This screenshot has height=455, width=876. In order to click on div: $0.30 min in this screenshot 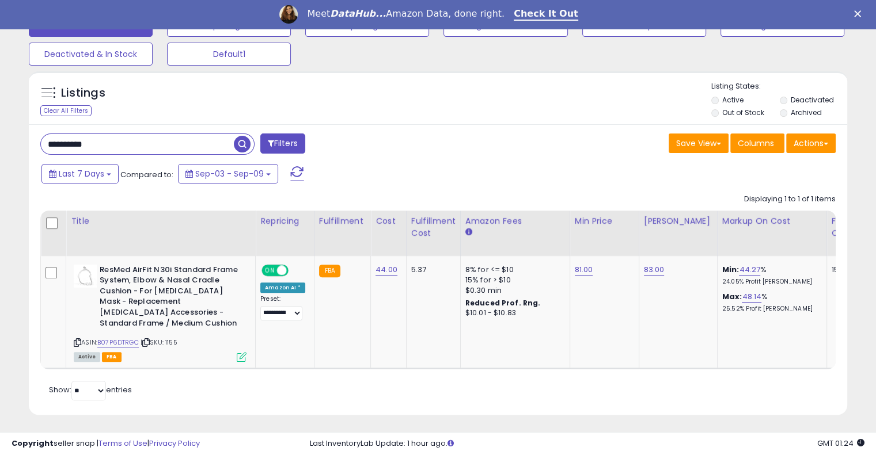, I will do `click(513, 291)`.